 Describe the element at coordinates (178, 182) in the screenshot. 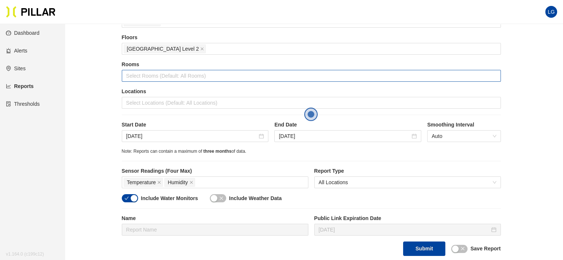

I see `span: Humidity` at that location.